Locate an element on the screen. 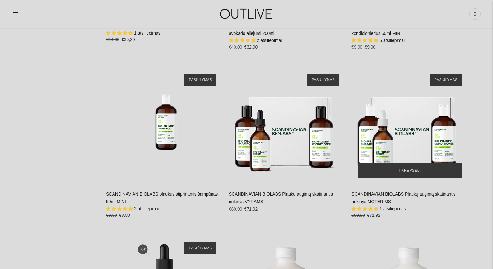 Image resolution: width=493 pixels, height=269 pixels. a: SCANDINAVIAN BIOLABS Hair Recovery plaukų kondicionierius 50ml MINI is located at coordinates (399, 30).